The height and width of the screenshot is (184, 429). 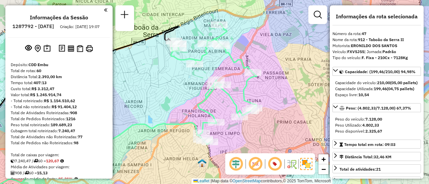 What do you see at coordinates (382, 157) in the screenshot?
I see `span: 32,46 KM` at bounding box center [382, 157].